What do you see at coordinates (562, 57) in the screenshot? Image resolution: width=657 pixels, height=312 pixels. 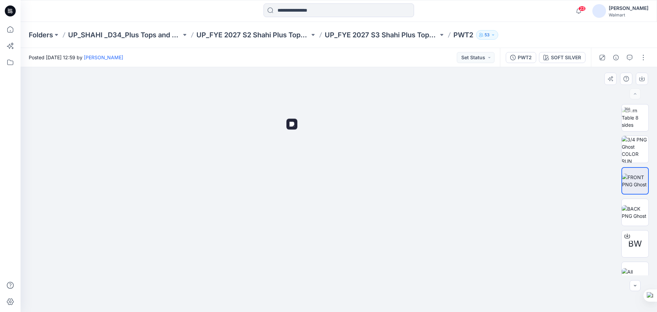 I see `button: SOFT SILVER` at bounding box center [562, 57].